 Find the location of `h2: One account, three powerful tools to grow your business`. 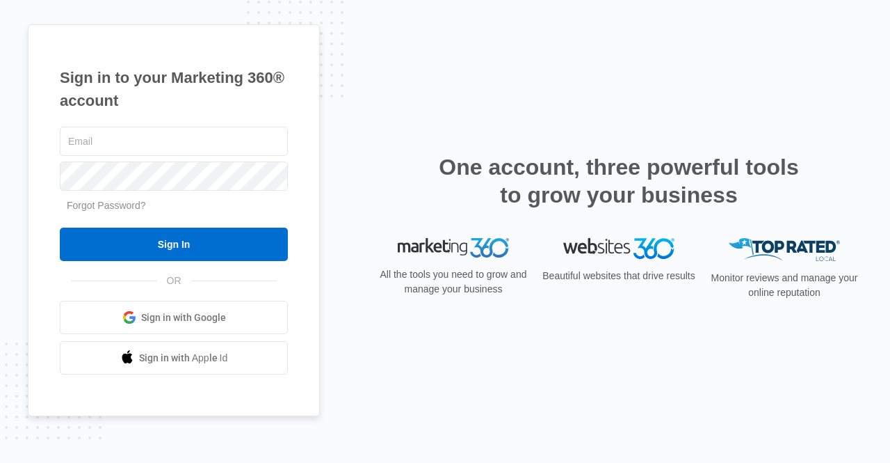

h2: One account, three powerful tools to grow your business is located at coordinates (619, 181).